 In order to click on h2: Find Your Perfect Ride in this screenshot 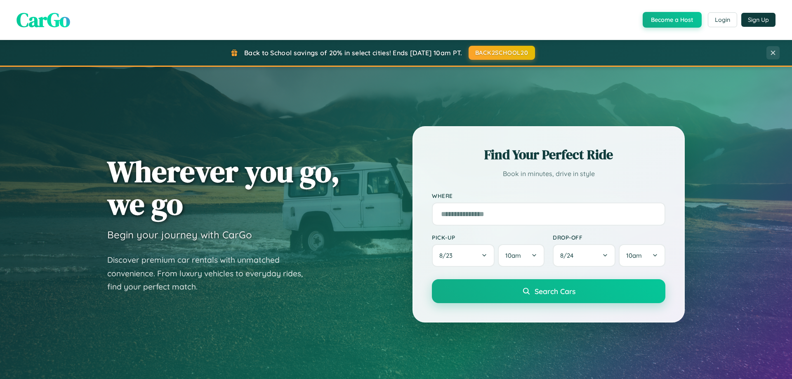, I will do `click(548, 155)`.